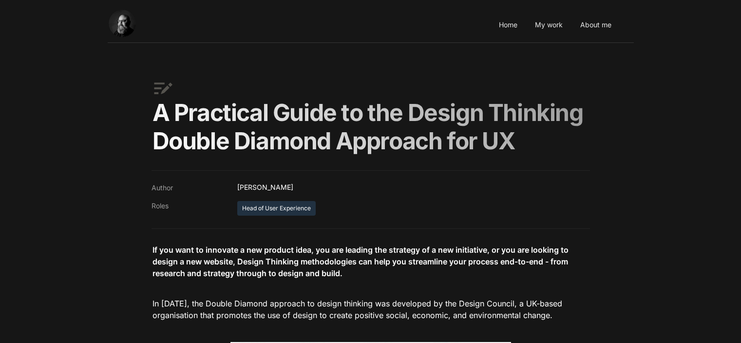 The height and width of the screenshot is (343, 741). I want to click on span: Author, so click(162, 187).